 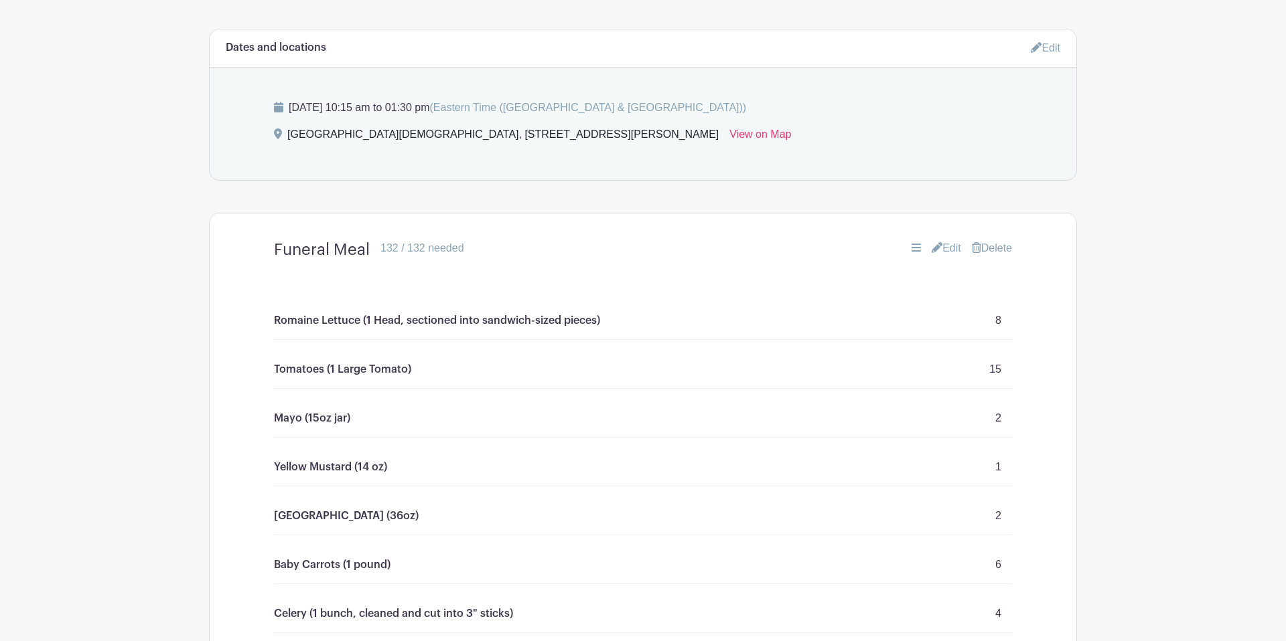 What do you see at coordinates (422, 248) in the screenshot?
I see `div: 132 / 132 needed` at bounding box center [422, 248].